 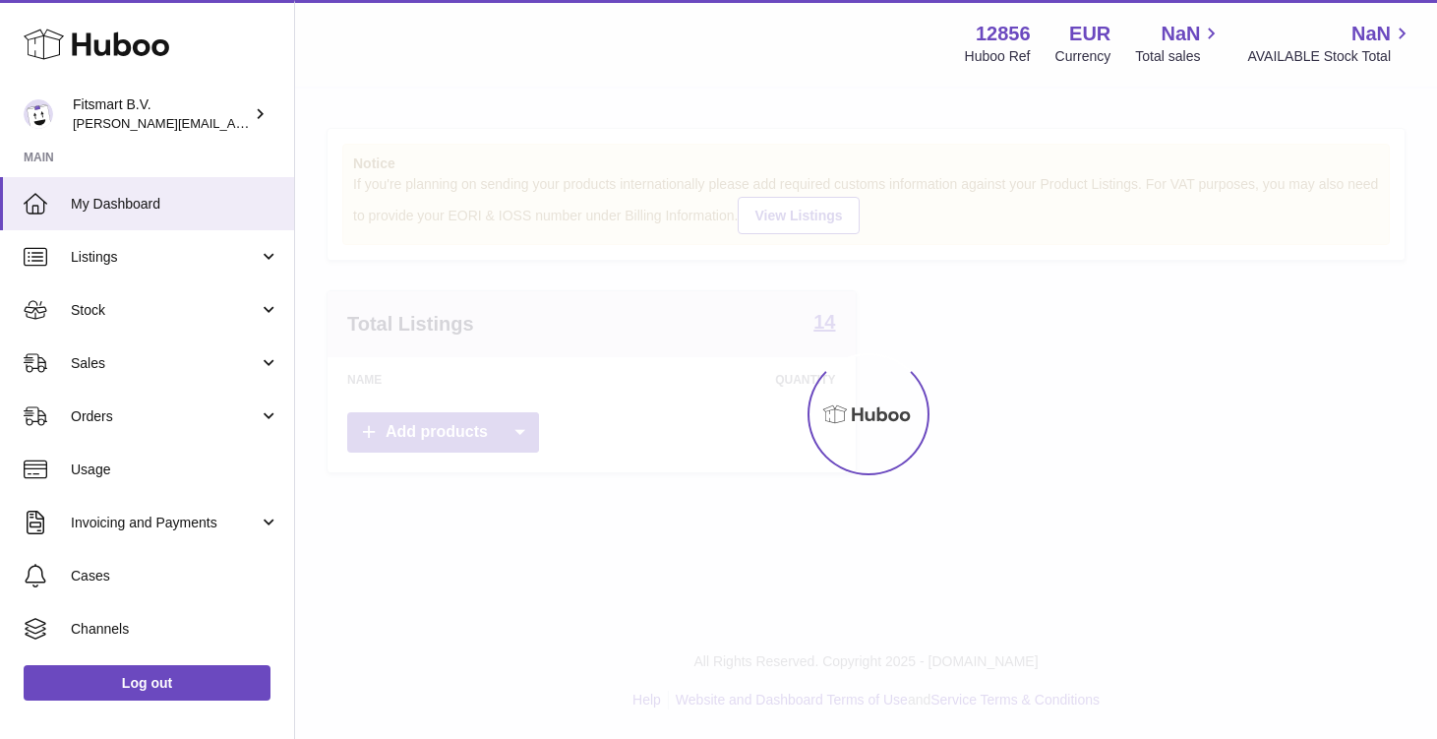 What do you see at coordinates (1178, 56) in the screenshot?
I see `span: Total sales` at bounding box center [1178, 56].